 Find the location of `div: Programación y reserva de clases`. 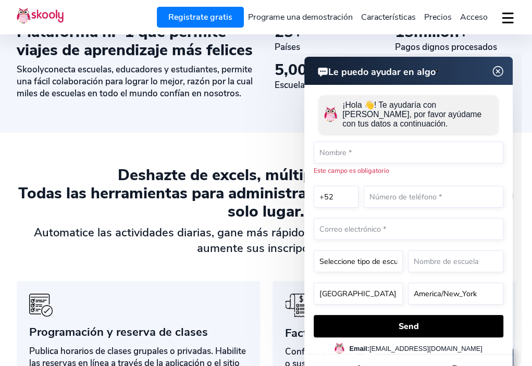

div: Programación y reserva de clases is located at coordinates (138, 332).